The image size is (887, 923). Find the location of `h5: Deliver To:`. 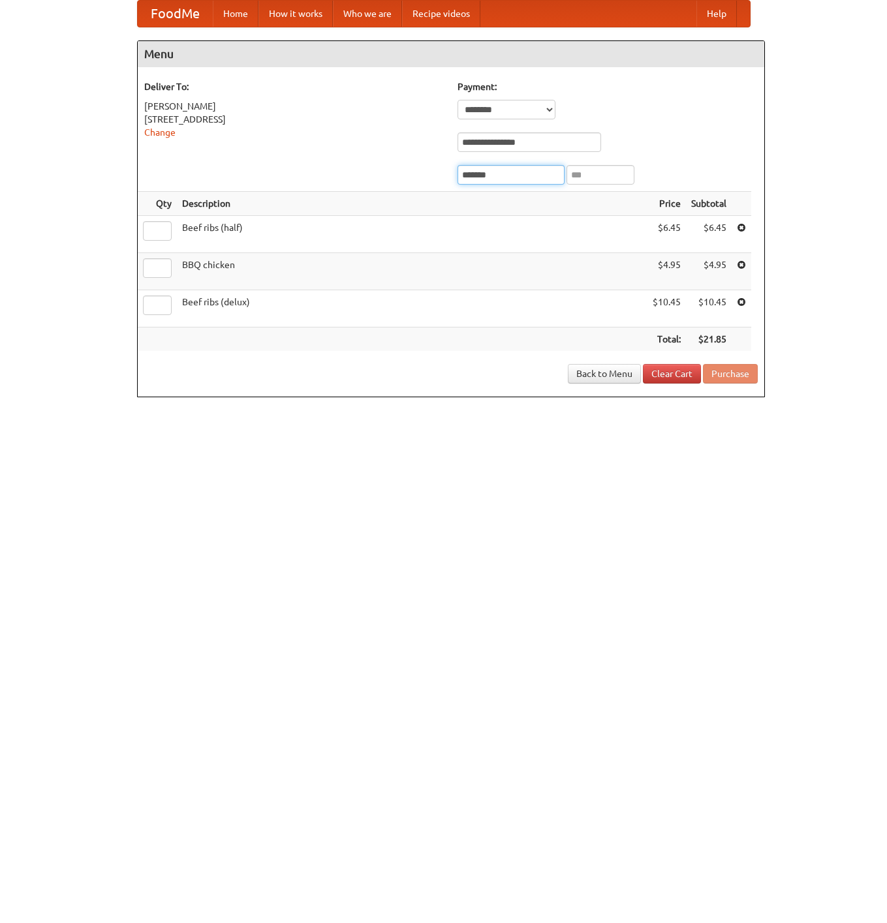

h5: Deliver To: is located at coordinates (294, 87).